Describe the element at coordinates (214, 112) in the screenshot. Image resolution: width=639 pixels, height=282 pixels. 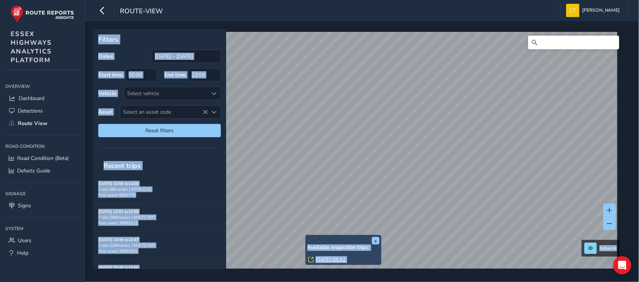
I see `div: Select an asset code` at that location.